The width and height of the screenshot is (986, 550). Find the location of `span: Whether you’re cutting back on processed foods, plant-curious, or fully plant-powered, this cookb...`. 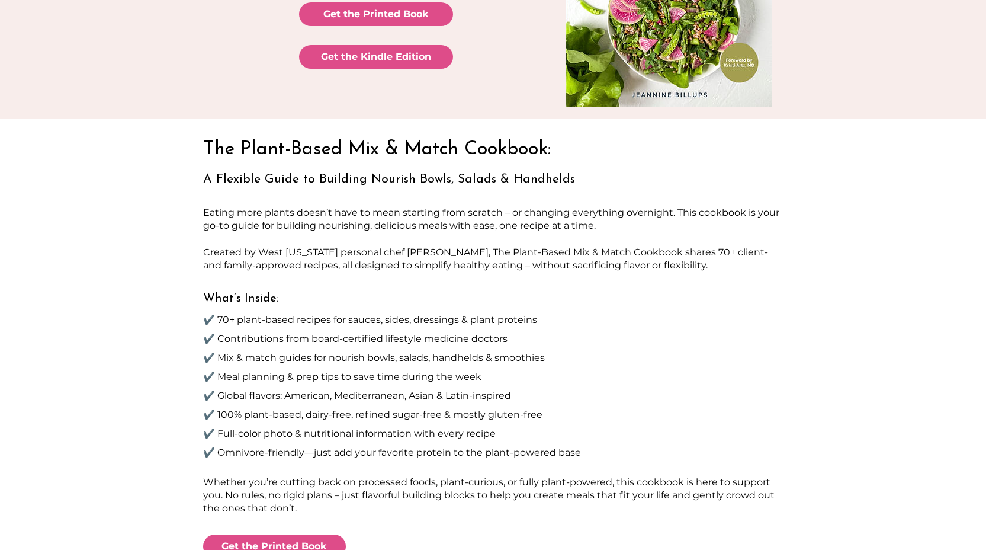

span: Whether you’re cutting back on processed foods, plant-curious, or fully plant-powered, this cookb... is located at coordinates (489, 495).